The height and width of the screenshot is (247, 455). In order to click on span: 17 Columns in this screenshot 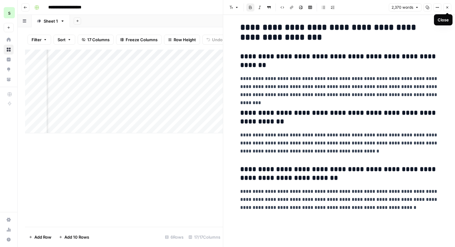, I will do `click(99, 40)`.